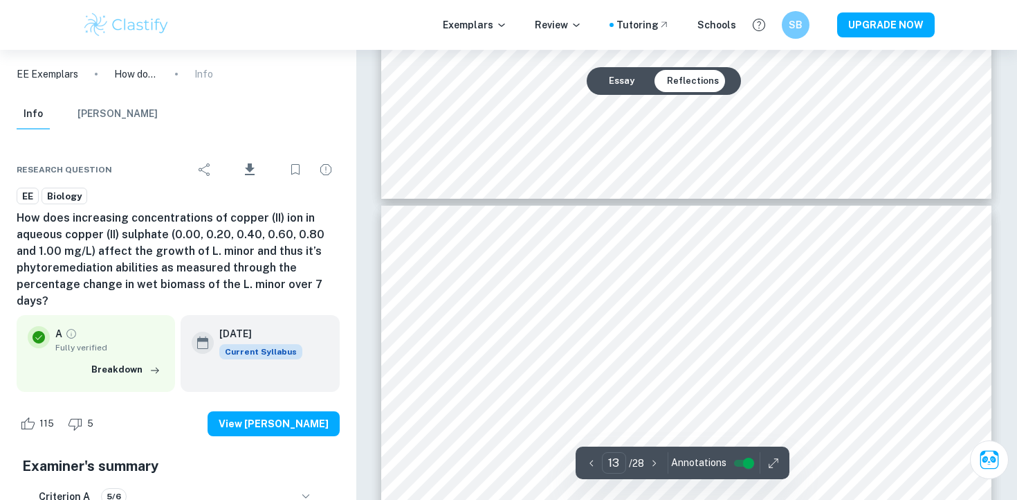  Describe the element at coordinates (126, 25) in the screenshot. I see `a: Clastify logo` at that location.